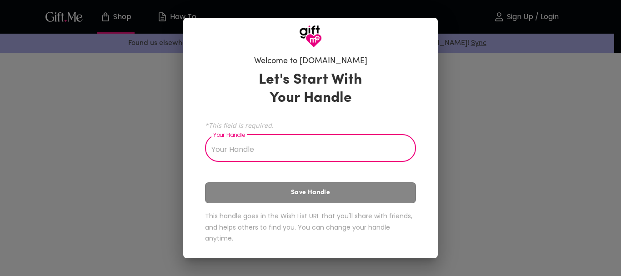  Describe the element at coordinates (311, 125) in the screenshot. I see `span: *This field is required.` at that location.